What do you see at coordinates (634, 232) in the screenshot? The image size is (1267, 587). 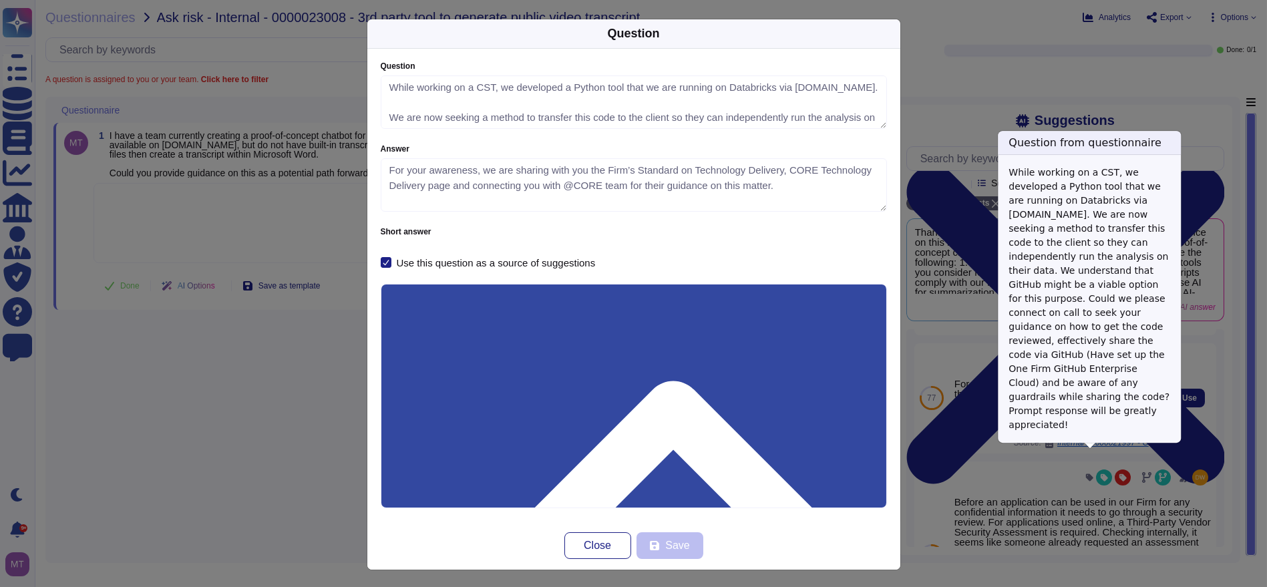 I see `label: Short answer` at bounding box center [634, 232].